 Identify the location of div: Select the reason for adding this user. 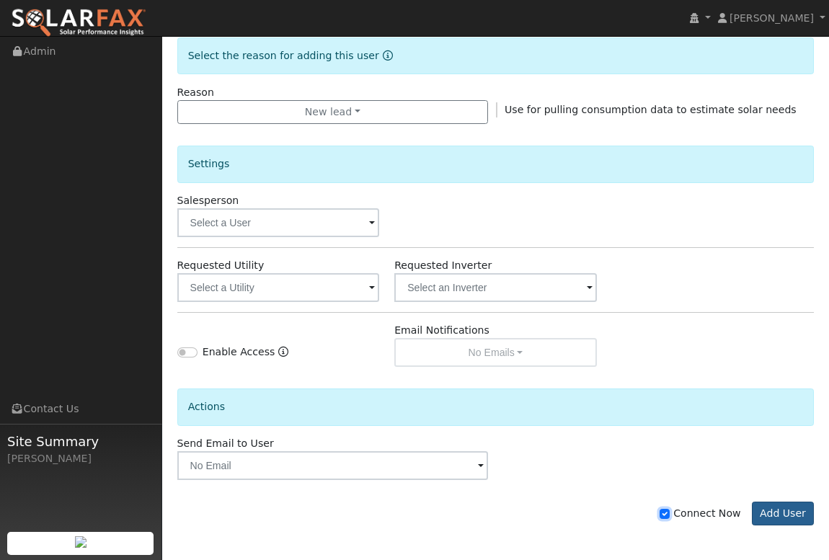
(496, 55).